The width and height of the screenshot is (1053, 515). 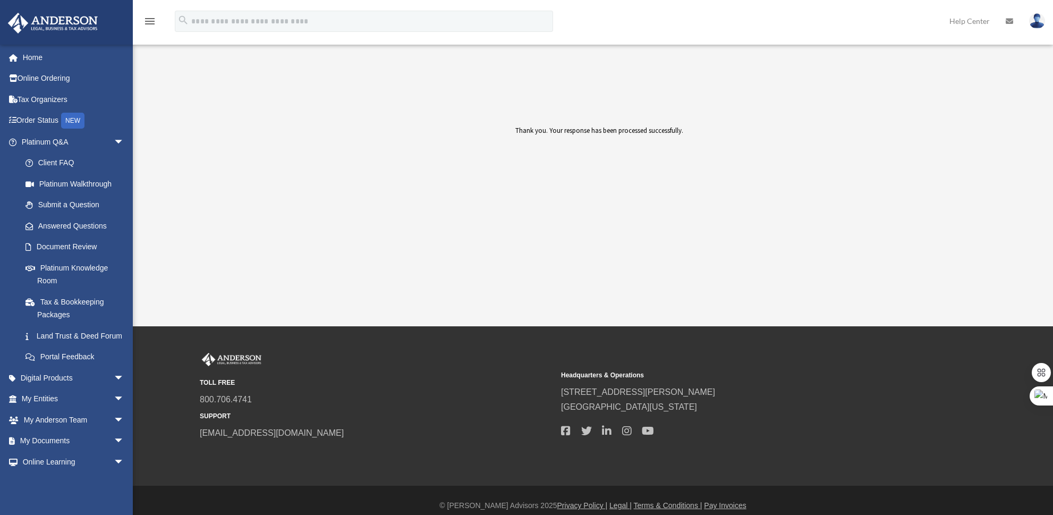 What do you see at coordinates (620, 505) in the screenshot?
I see `a: Legal |` at bounding box center [620, 505].